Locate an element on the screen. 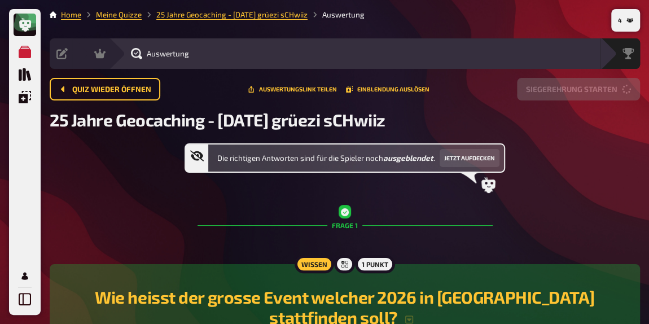 The width and height of the screenshot is (649, 324). button: 4 is located at coordinates (626, 20).